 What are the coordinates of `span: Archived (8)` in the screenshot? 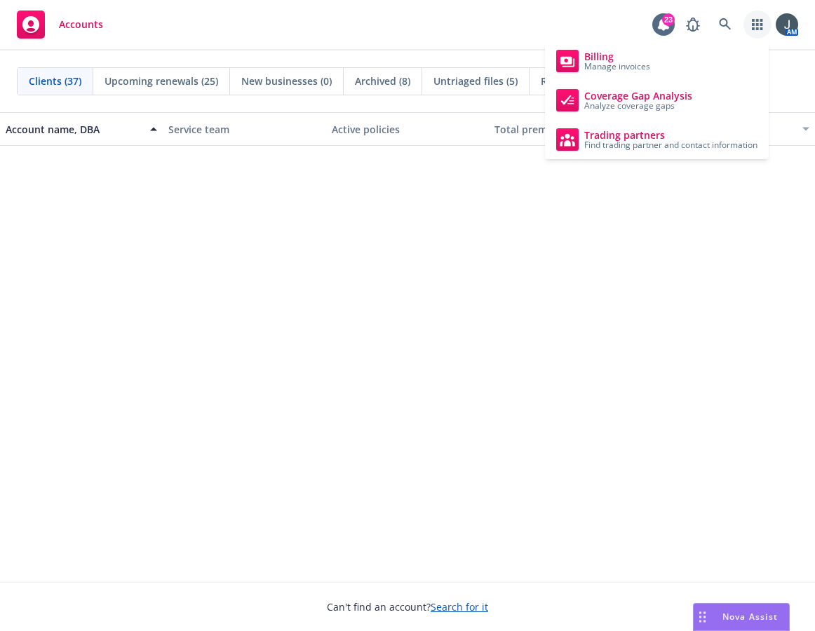 It's located at (382, 81).